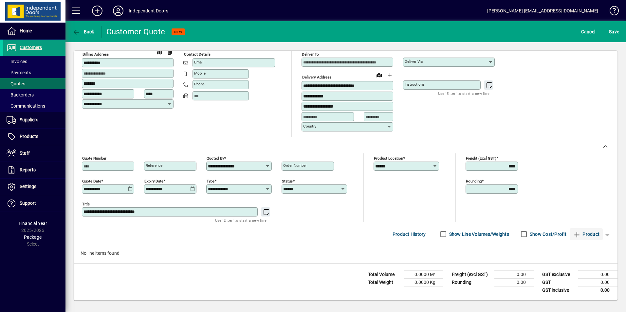 The width and height of the screenshot is (626, 312). Describe the element at coordinates (25, 153) in the screenshot. I see `span: Staff` at that location.